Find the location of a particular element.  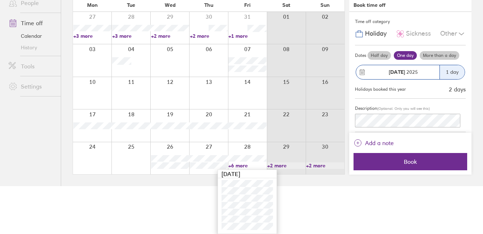

span: Holiday is located at coordinates (375, 33).